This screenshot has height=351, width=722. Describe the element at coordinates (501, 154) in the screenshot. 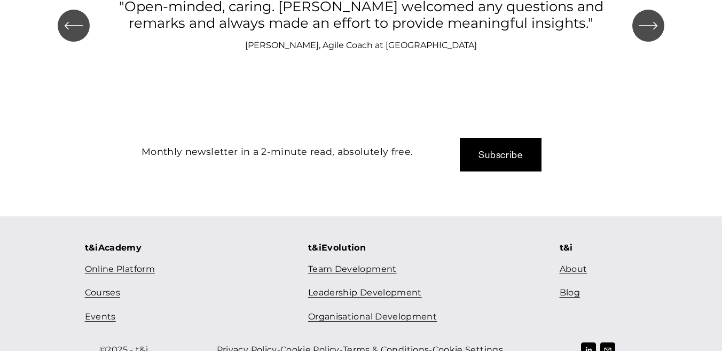

I see `button: Subscribe` at that location.